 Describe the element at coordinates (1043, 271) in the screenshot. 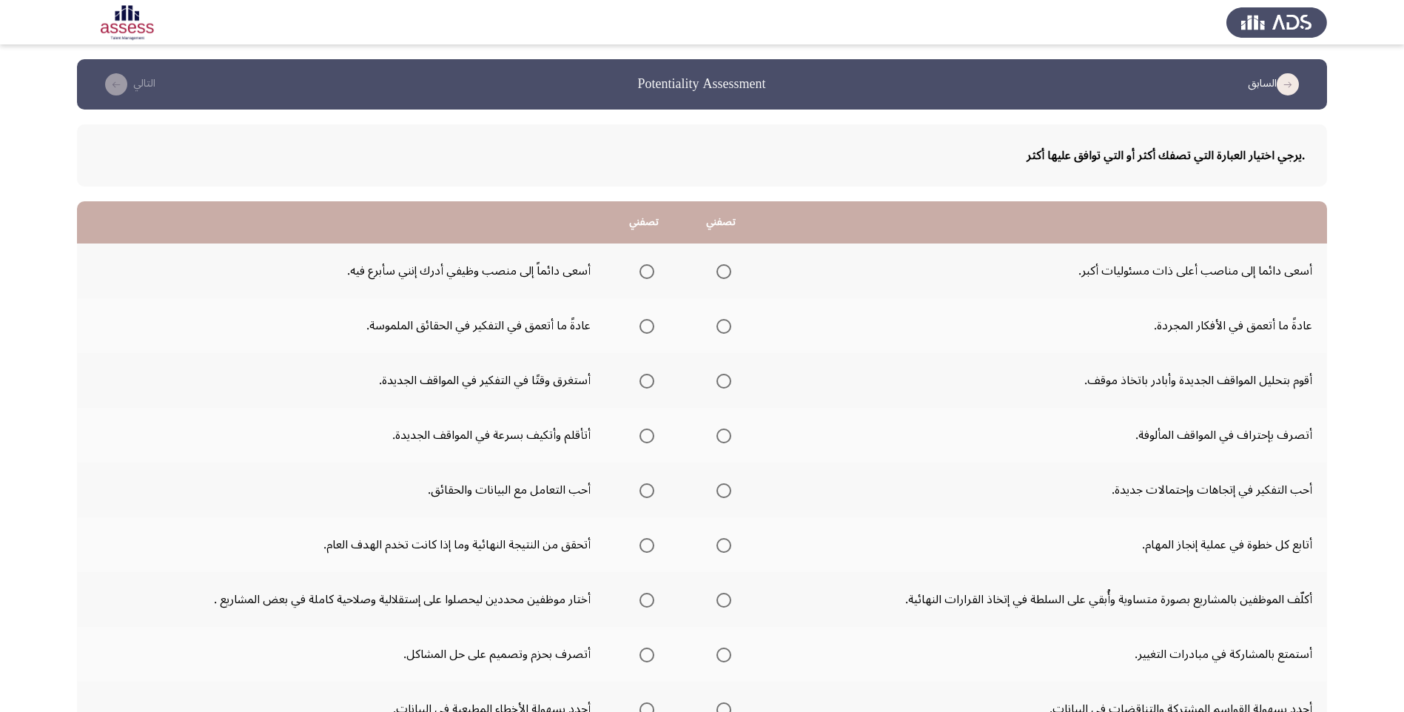

I see `td: أسعى دائما إلى مناصب أعلى ذات مسئوليات أكبر.` at that location.